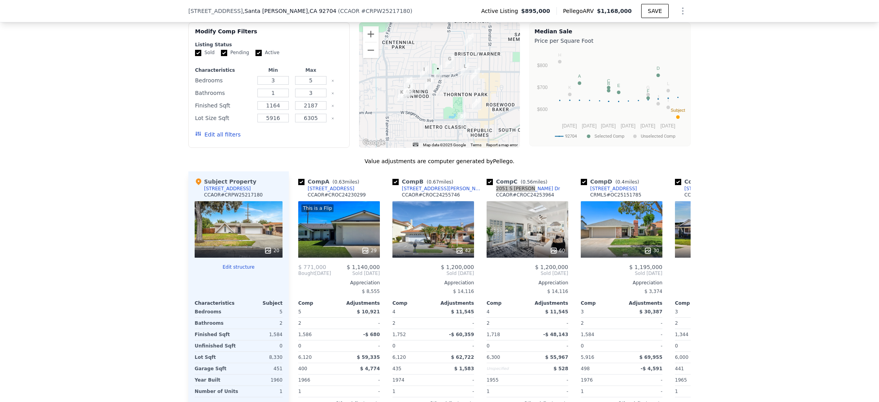 Image resolution: width=879 pixels, height=402 pixels. What do you see at coordinates (397, 369) in the screenshot?
I see `span: 435` at bounding box center [397, 369].